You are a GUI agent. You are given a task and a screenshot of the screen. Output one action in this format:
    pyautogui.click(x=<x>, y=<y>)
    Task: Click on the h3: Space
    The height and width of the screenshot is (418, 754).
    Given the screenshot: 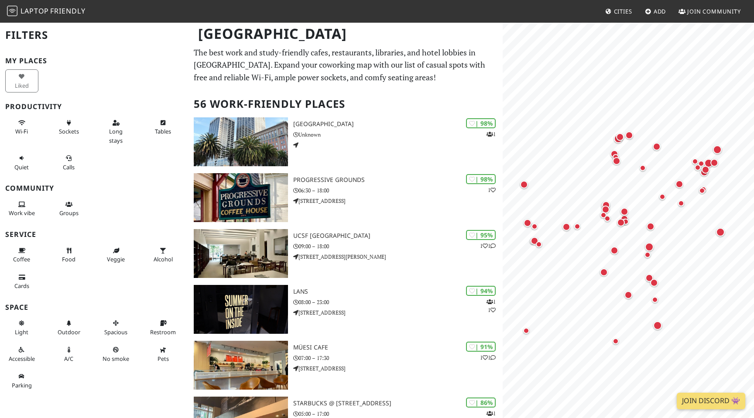 What is the action you would take?
    pyautogui.click(x=94, y=307)
    